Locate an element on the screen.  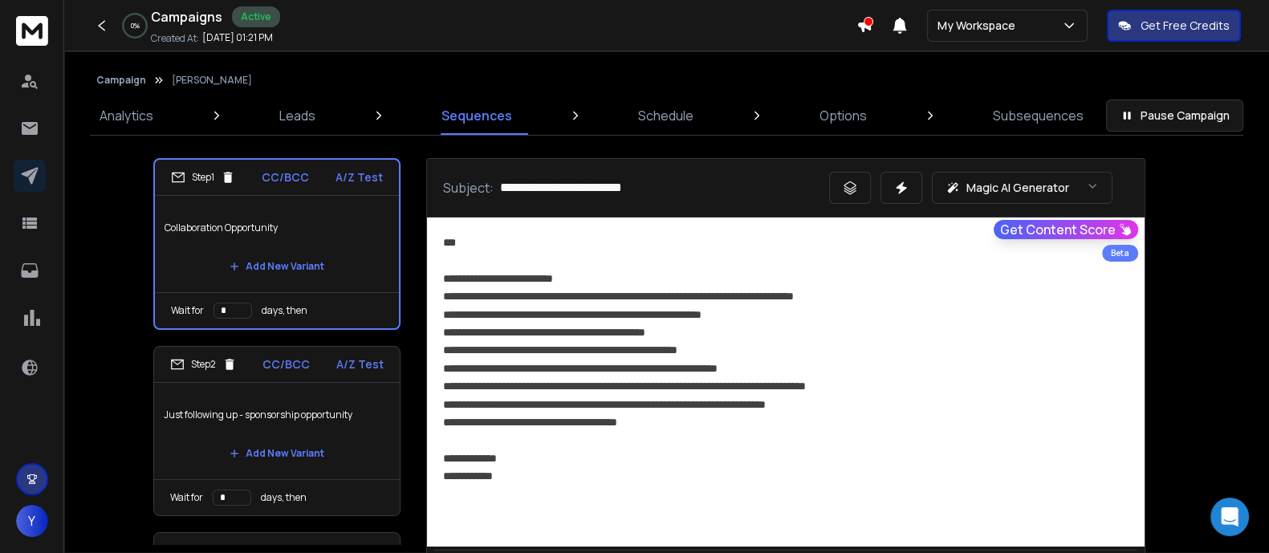
div: Step 1 is located at coordinates (203, 177).